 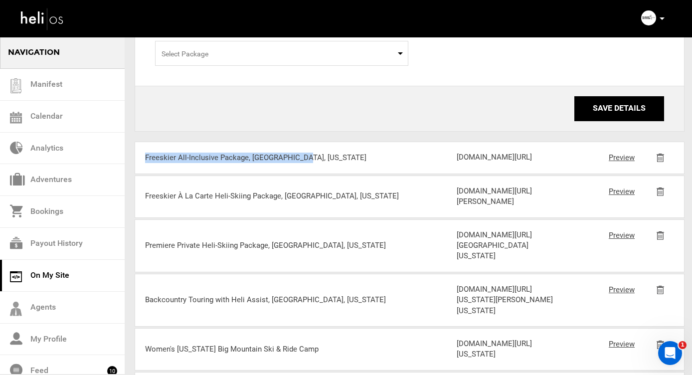 What do you see at coordinates (16, 308) in the screenshot?
I see `img: agents-icon.svg` at bounding box center [16, 308].